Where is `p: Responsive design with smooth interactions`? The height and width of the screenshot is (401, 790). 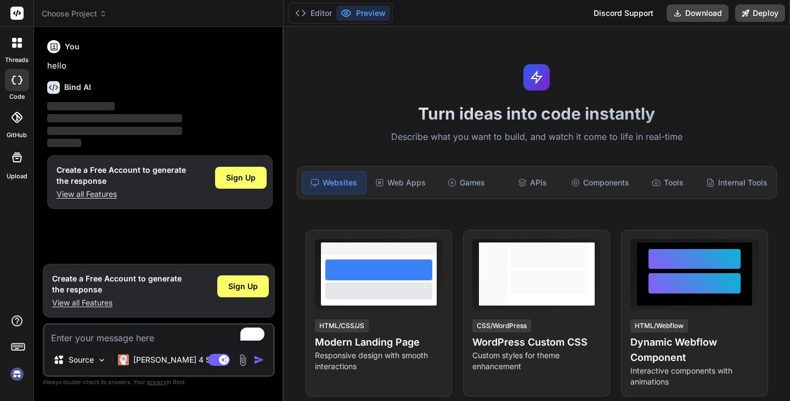
p: Responsive design with smooth interactions is located at coordinates (379, 361).